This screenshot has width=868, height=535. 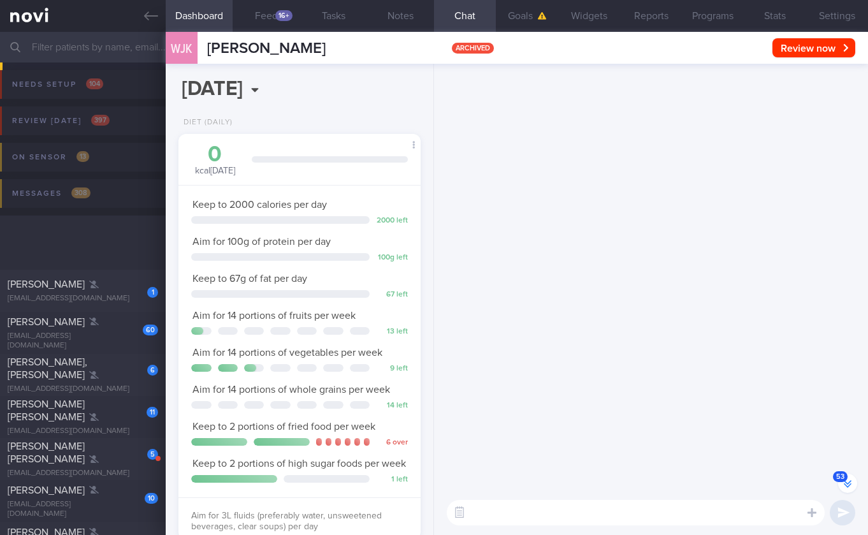 I want to click on div: 9 left, so click(x=392, y=368).